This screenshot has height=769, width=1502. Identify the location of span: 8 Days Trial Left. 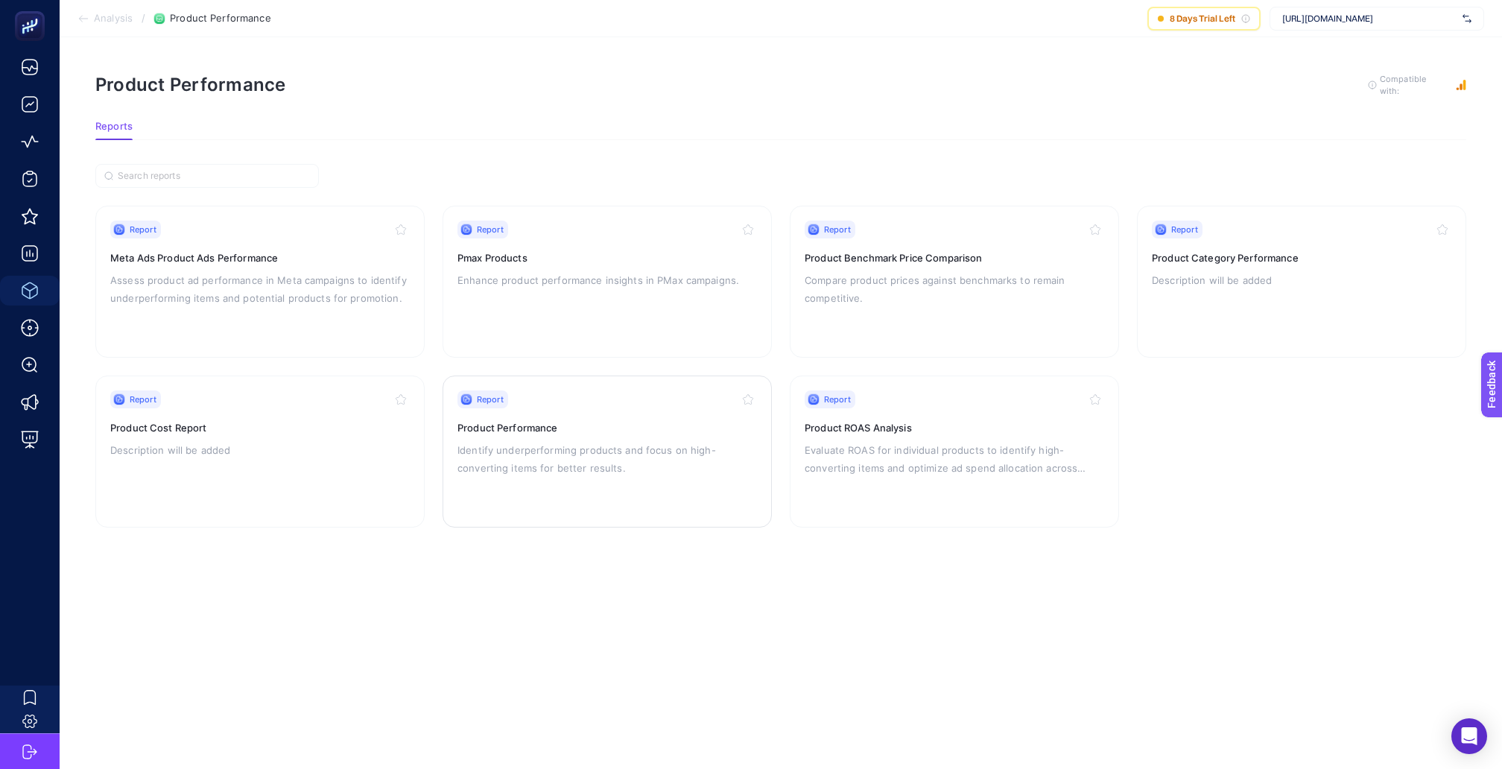
(1203, 19).